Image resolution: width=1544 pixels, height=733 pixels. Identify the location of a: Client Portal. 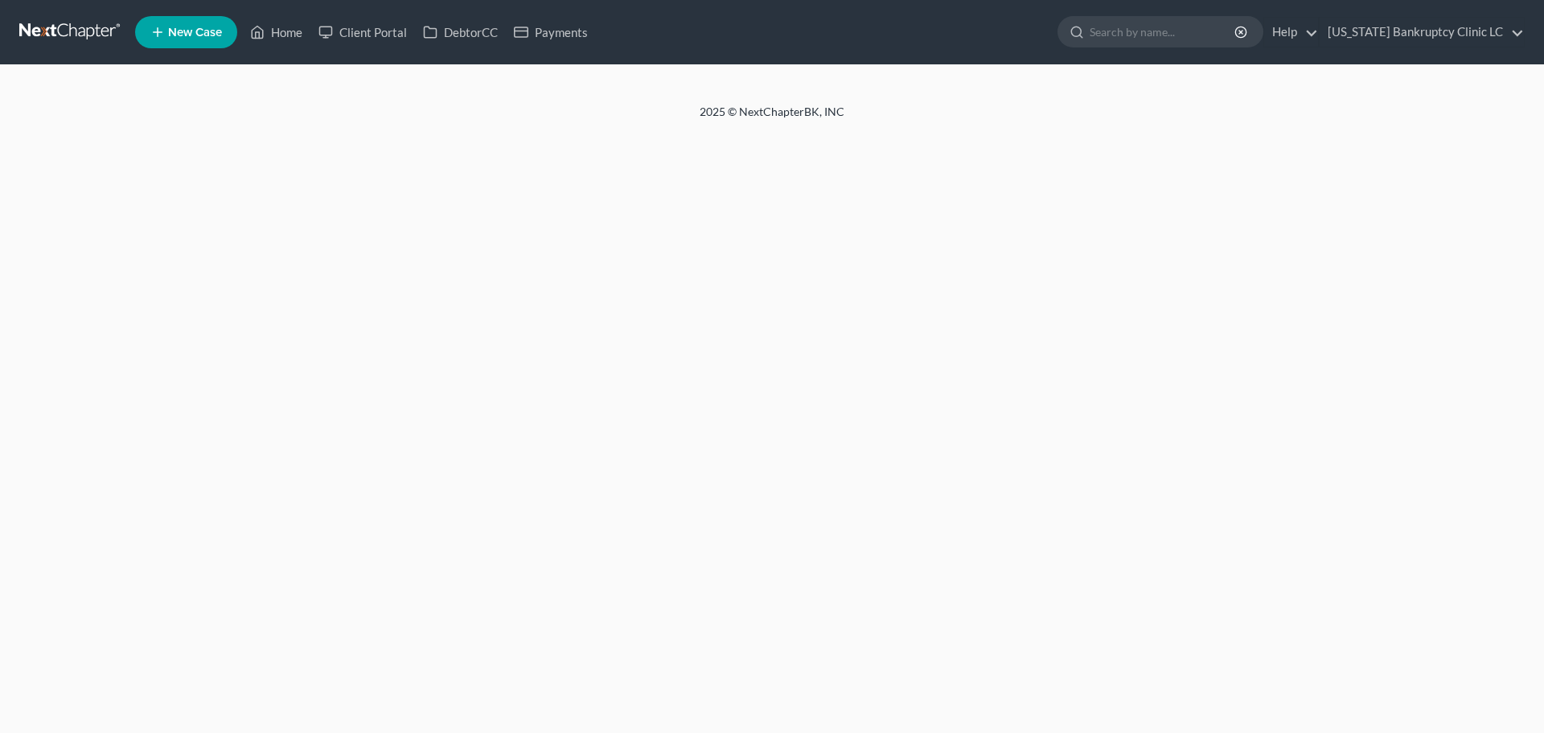
(363, 32).